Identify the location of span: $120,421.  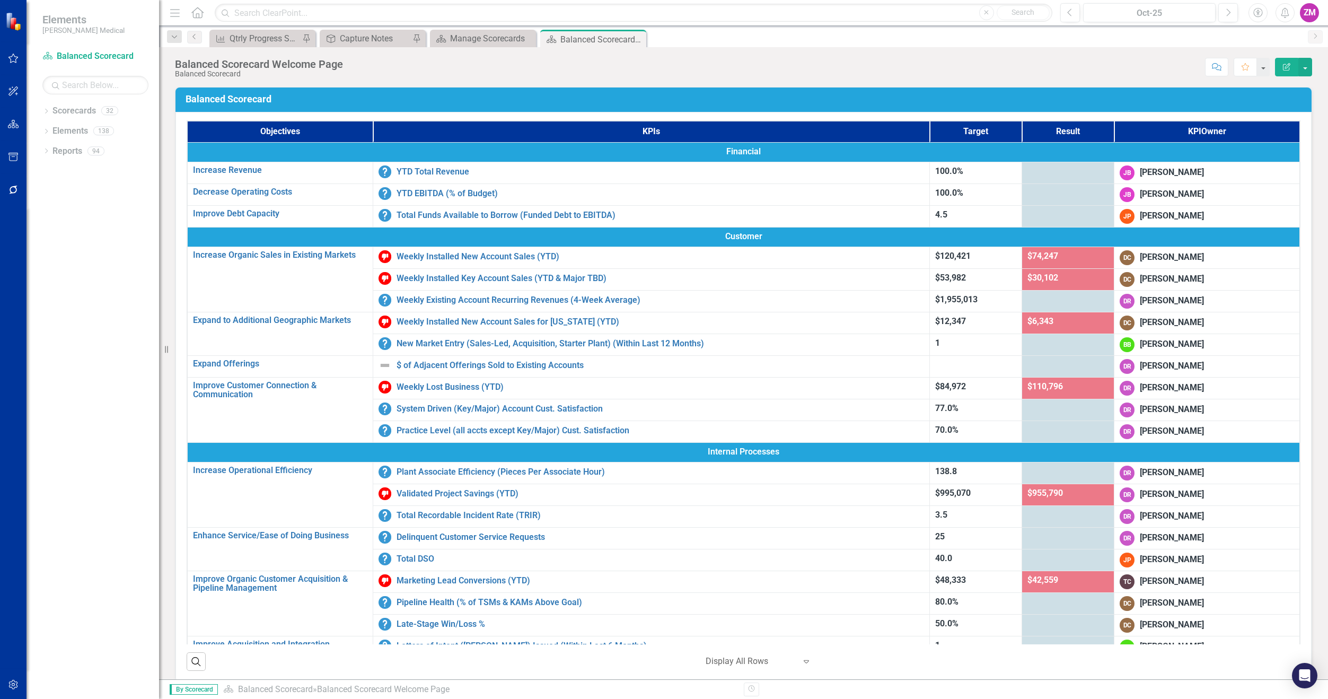
(953, 256).